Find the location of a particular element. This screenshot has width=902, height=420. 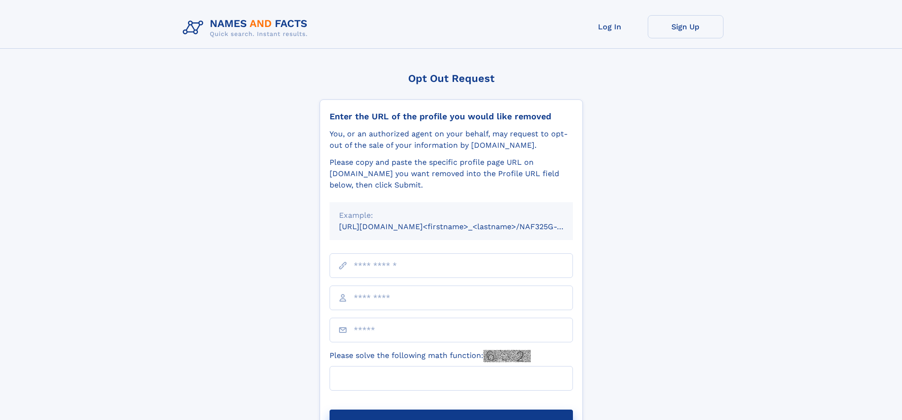

a: Log In is located at coordinates (610, 27).